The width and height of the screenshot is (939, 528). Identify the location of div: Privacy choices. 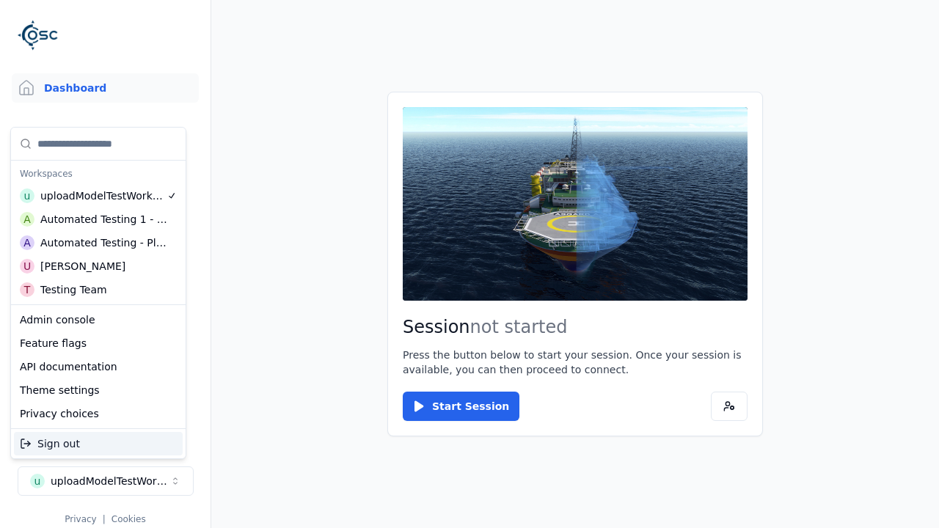
(98, 414).